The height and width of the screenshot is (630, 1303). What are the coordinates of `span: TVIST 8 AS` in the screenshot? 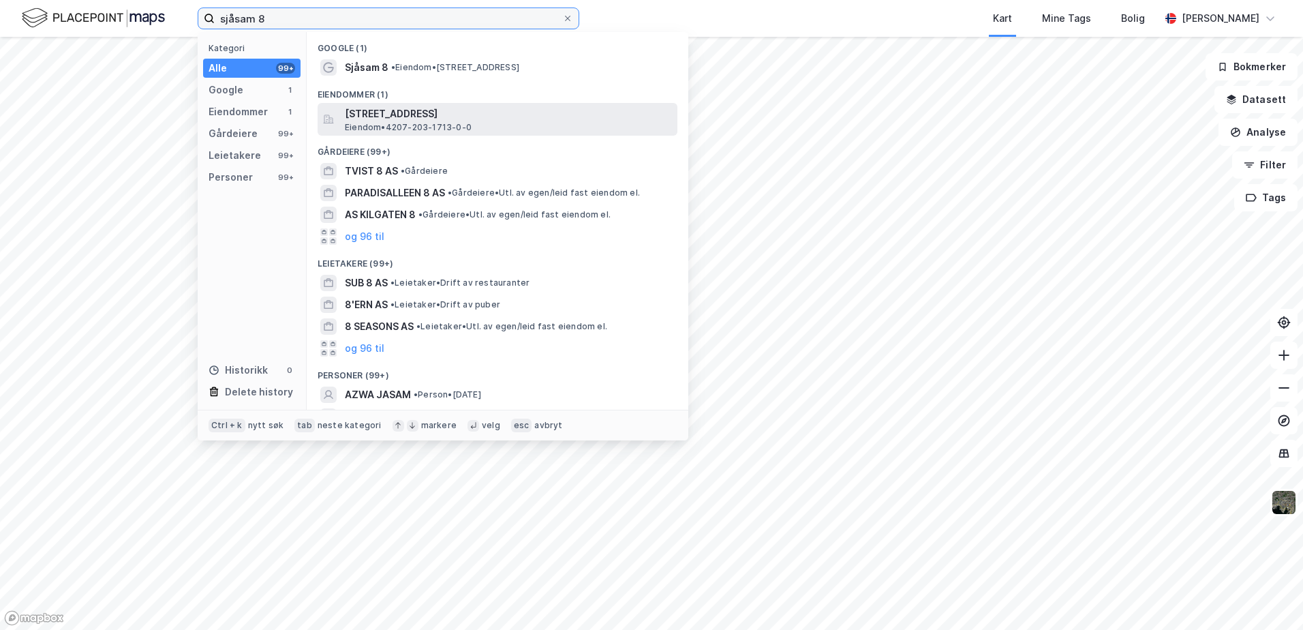 It's located at (371, 171).